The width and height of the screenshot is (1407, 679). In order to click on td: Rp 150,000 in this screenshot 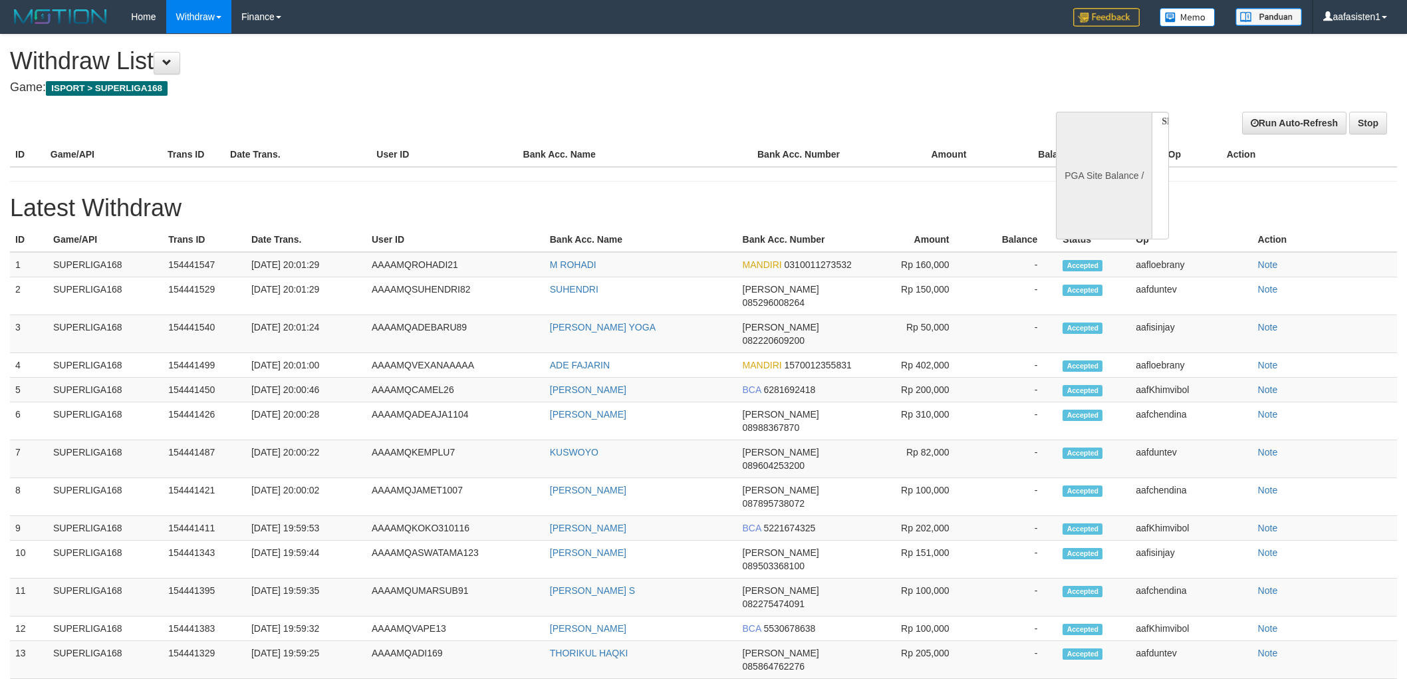, I will do `click(917, 296)`.